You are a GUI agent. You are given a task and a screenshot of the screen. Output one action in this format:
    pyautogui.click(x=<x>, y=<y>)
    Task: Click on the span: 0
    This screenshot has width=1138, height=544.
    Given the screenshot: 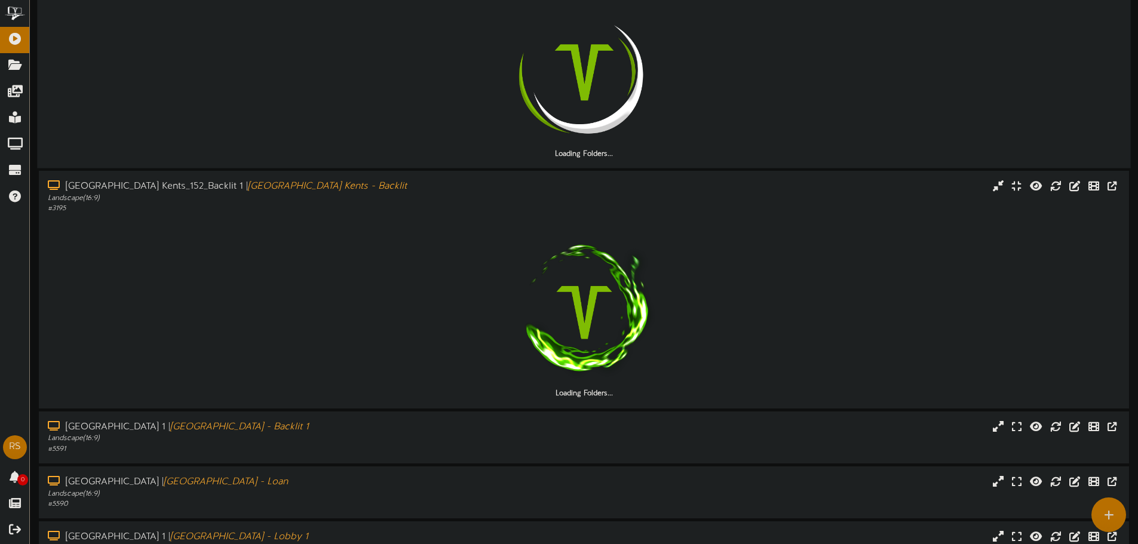 What is the action you would take?
    pyautogui.click(x=23, y=480)
    